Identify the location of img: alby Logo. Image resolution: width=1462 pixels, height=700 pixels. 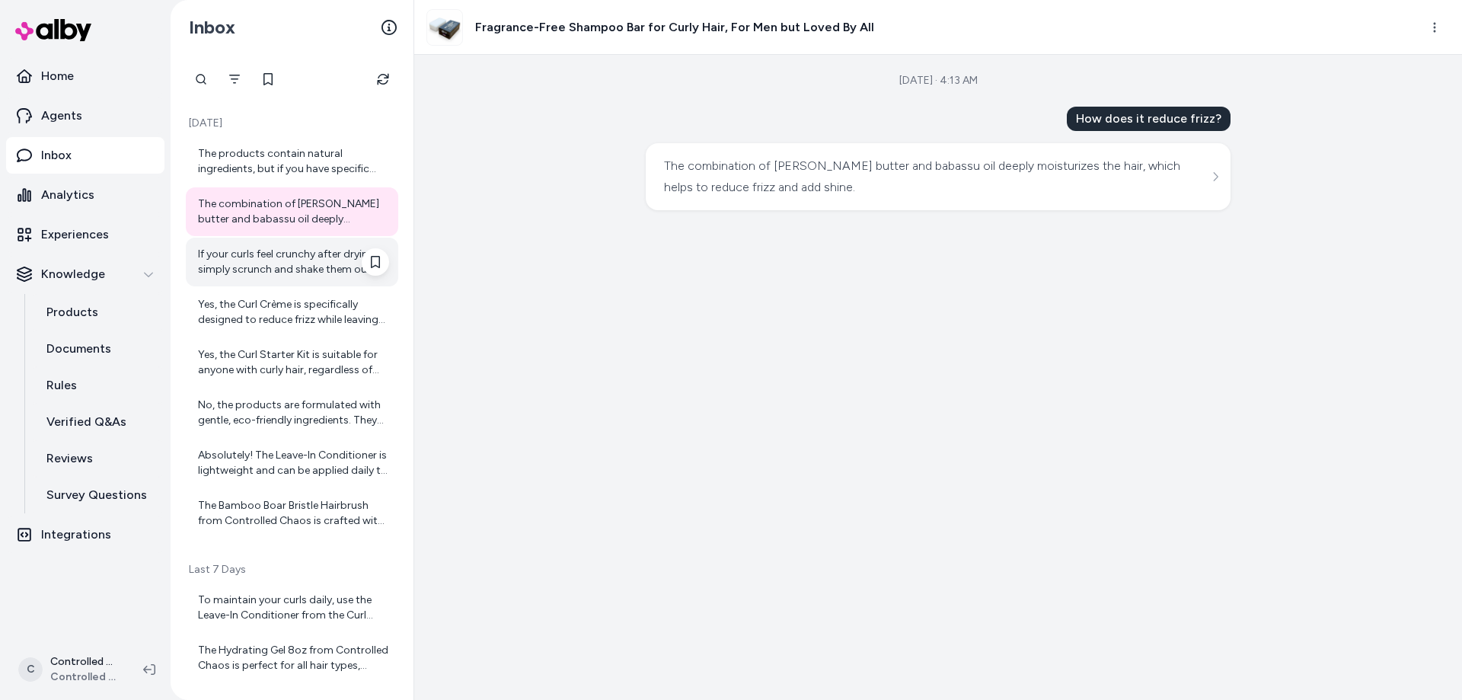
(53, 30).